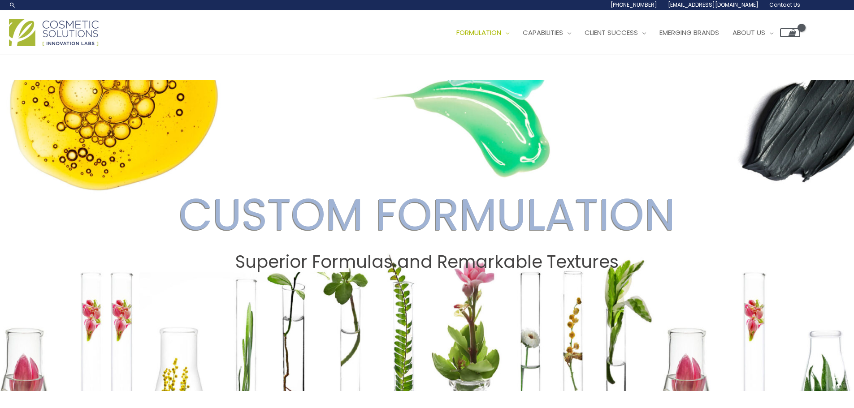 This screenshot has height=408, width=854. Describe the element at coordinates (790, 33) in the screenshot. I see `a: View Shopping Cart, empty` at that location.